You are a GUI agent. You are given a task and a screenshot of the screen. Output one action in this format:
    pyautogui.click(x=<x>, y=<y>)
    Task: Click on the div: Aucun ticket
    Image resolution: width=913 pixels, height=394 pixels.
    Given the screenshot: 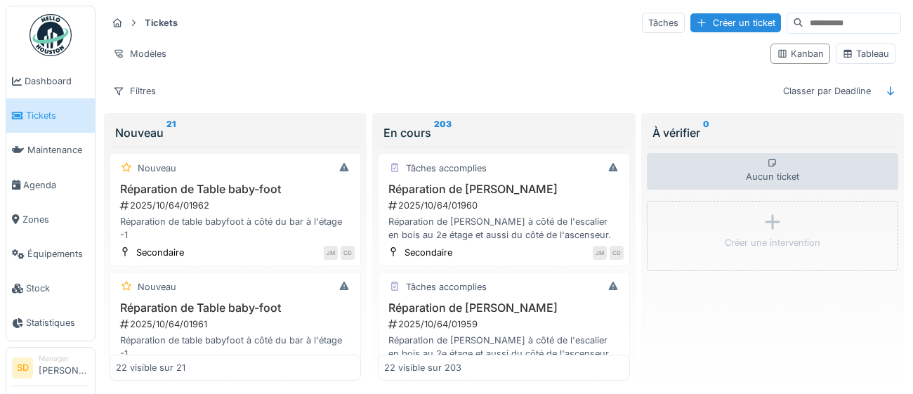 What is the action you would take?
    pyautogui.click(x=773, y=171)
    